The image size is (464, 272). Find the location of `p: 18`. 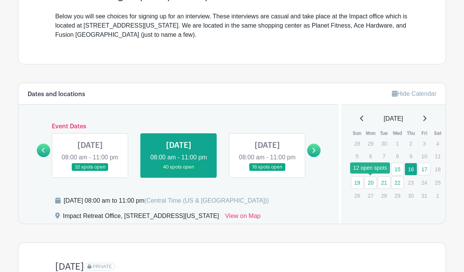

p: 18 is located at coordinates (437, 169).